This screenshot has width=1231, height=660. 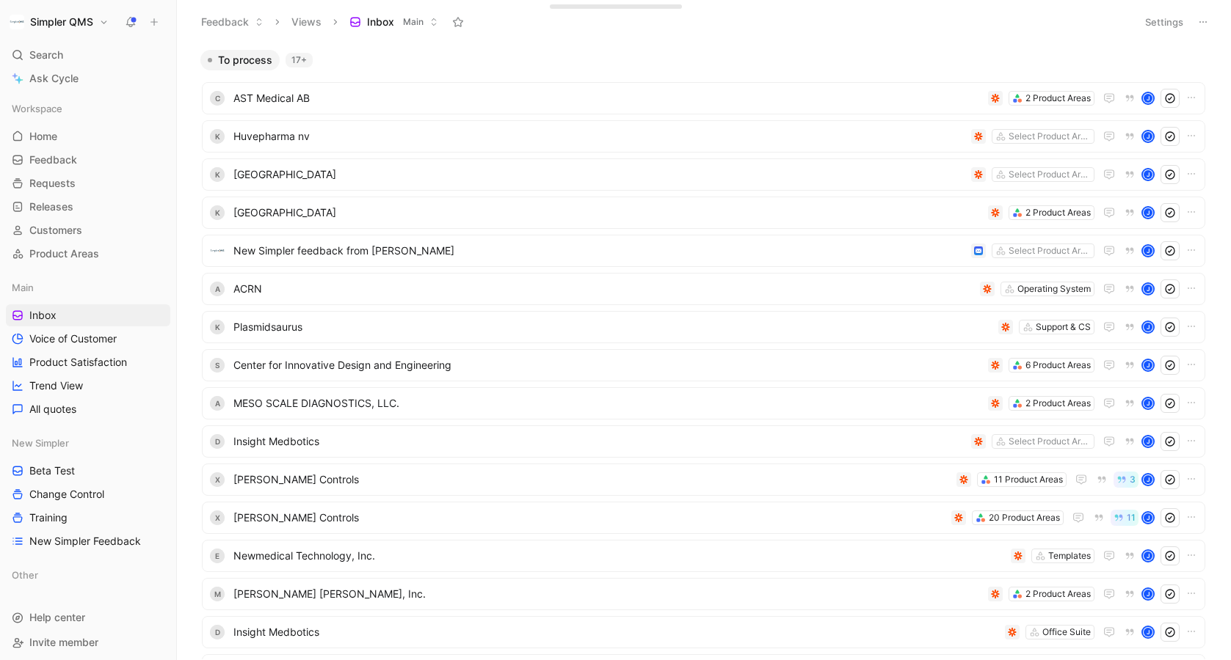 What do you see at coordinates (56, 386) in the screenshot?
I see `span: Trend View` at bounding box center [56, 386].